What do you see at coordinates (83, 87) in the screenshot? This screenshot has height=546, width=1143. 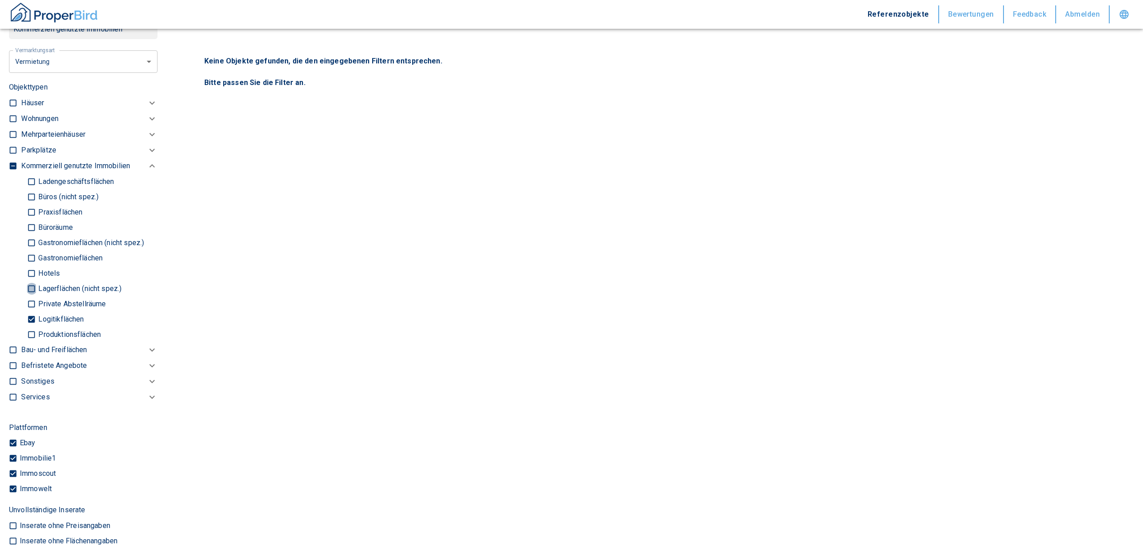 I see `p: Objekttypen` at bounding box center [83, 87].